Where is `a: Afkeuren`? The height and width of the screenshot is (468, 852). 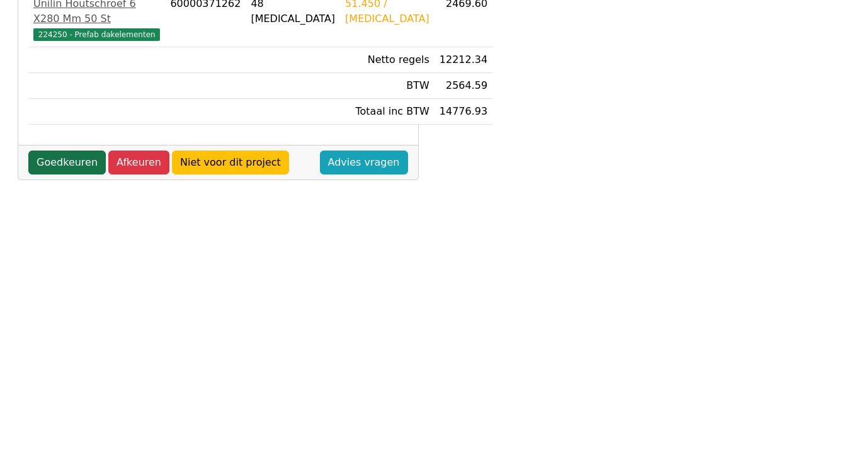 a: Afkeuren is located at coordinates (139, 163).